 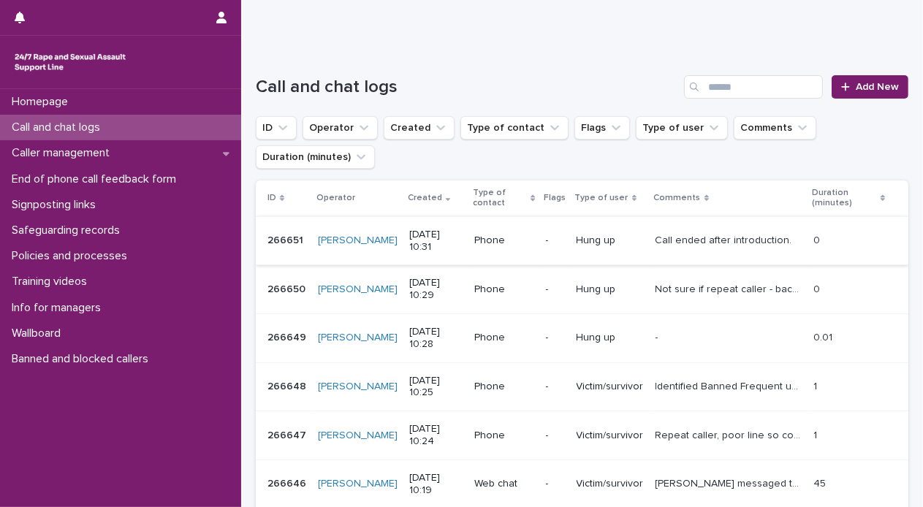 I want to click on button: Type of contact, so click(x=515, y=128).